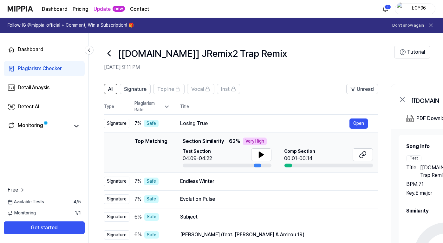 This screenshot has height=243, width=443. What do you see at coordinates (30, 50) in the screenshot?
I see `div: Dashboard` at bounding box center [30, 50].